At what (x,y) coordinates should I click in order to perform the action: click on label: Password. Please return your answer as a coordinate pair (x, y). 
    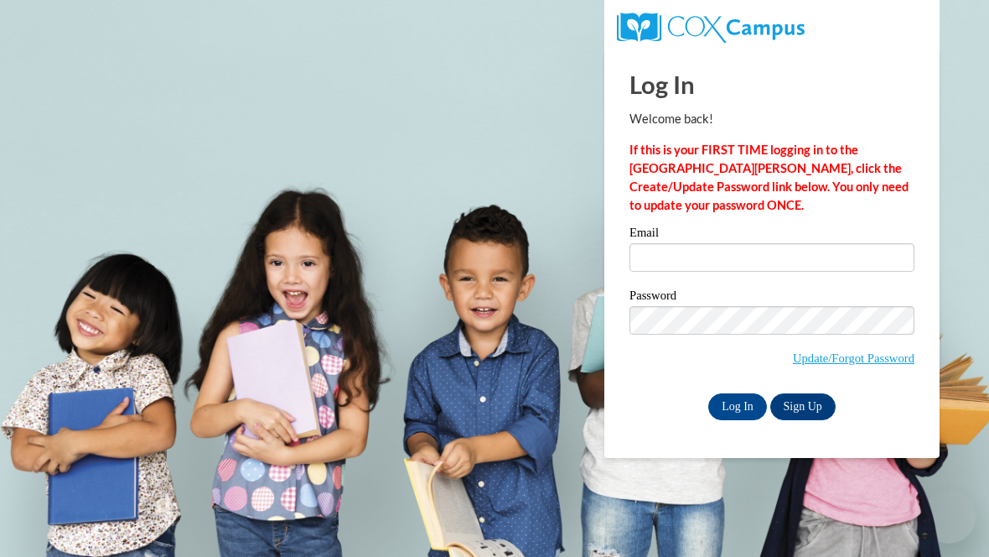
    Looking at the image, I should click on (772, 298).